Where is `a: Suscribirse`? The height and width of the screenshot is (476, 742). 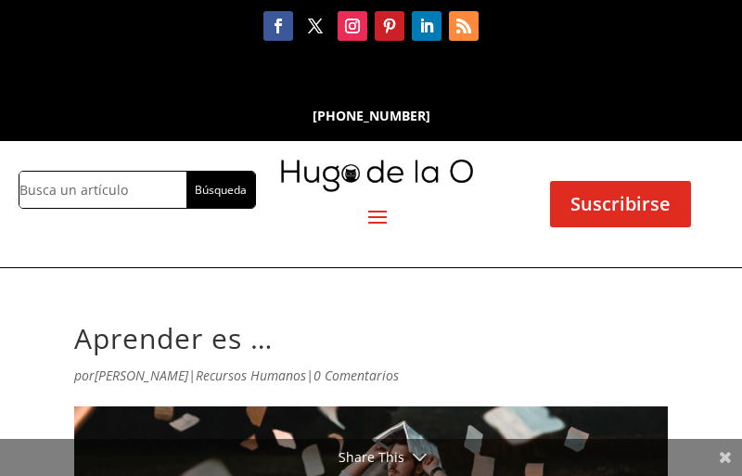
a: Suscribirse is located at coordinates (620, 204).